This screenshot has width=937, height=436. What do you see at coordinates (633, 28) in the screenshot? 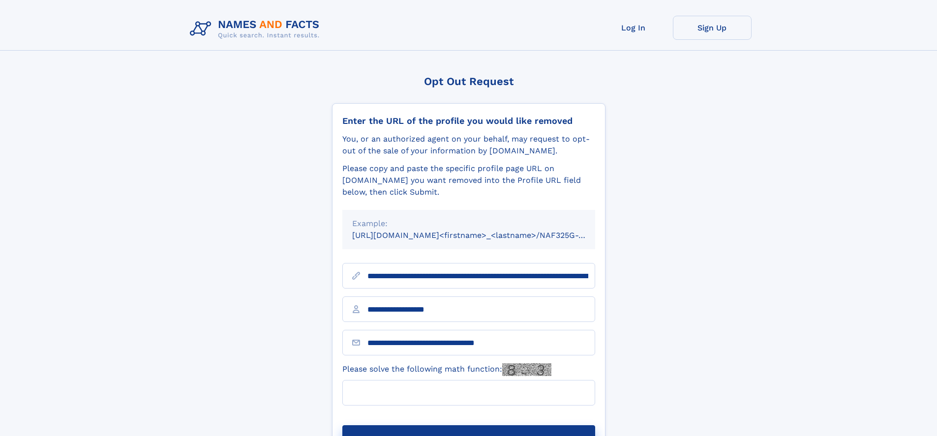
I see `a: Log In` at bounding box center [633, 28].